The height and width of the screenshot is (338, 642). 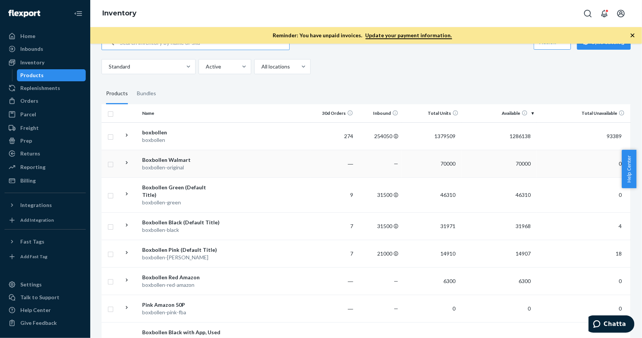 What do you see at coordinates (448, 253) in the screenshot?
I see `span: 14910` at bounding box center [448, 253].